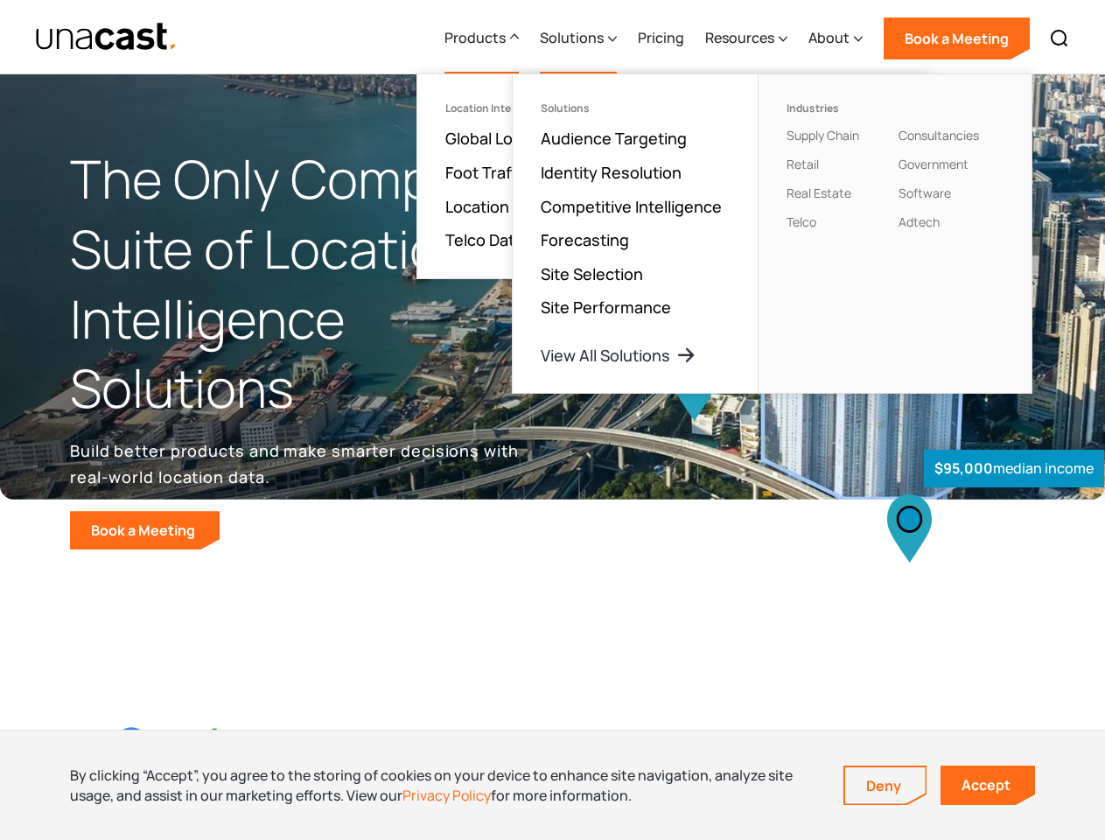 The height and width of the screenshot is (840, 1105). Describe the element at coordinates (919, 221) in the screenshot. I see `a: Adtech` at that location.